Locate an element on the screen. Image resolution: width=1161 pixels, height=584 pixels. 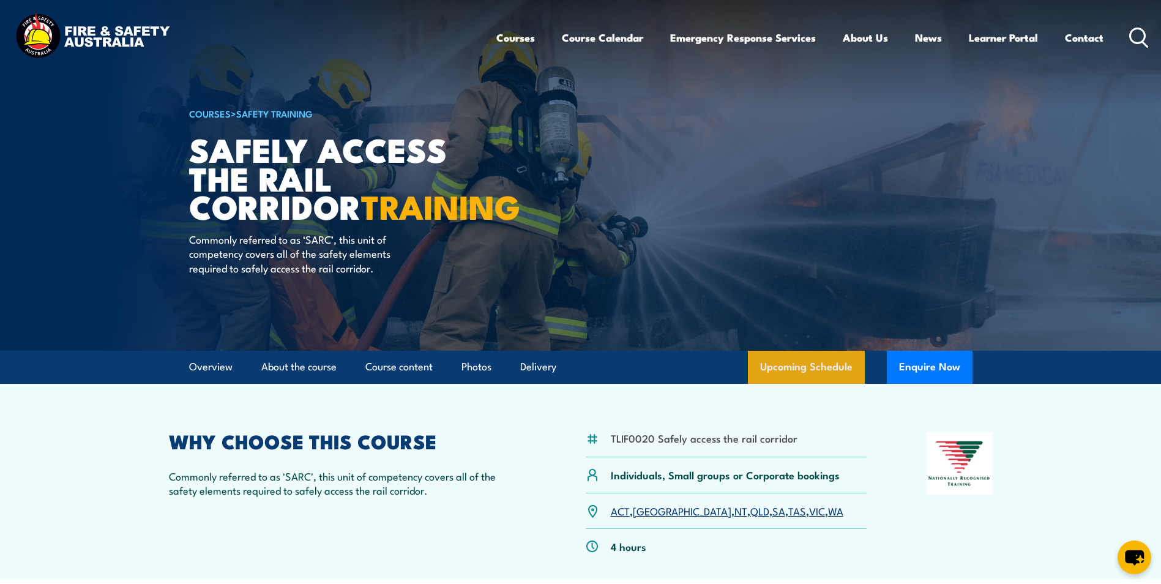
a: WA is located at coordinates (835, 510).